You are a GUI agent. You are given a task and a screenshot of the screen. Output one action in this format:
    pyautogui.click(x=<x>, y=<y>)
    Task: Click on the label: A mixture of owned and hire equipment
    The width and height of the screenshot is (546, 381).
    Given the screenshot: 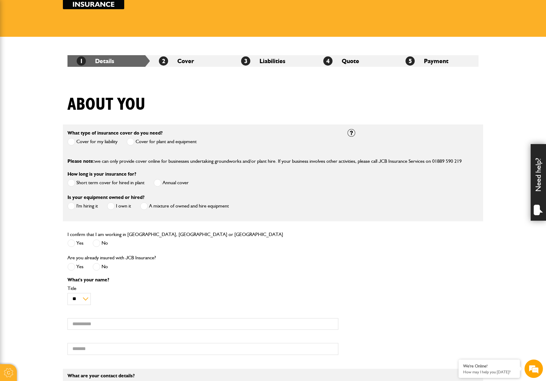 What is the action you would take?
    pyautogui.click(x=184, y=206)
    